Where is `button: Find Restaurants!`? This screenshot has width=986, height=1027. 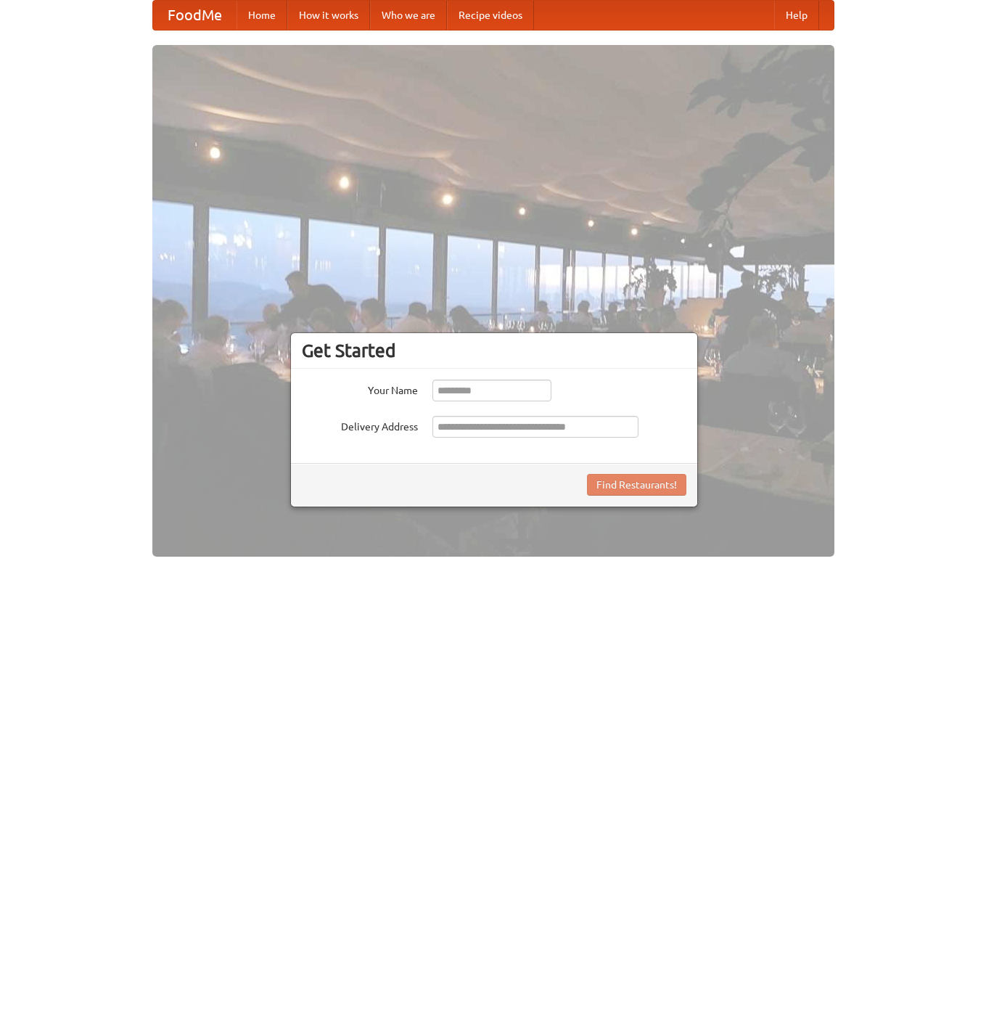 button: Find Restaurants! is located at coordinates (637, 485).